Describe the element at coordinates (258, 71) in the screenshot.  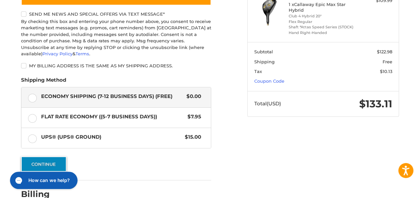
I see `span: Tax` at that location.